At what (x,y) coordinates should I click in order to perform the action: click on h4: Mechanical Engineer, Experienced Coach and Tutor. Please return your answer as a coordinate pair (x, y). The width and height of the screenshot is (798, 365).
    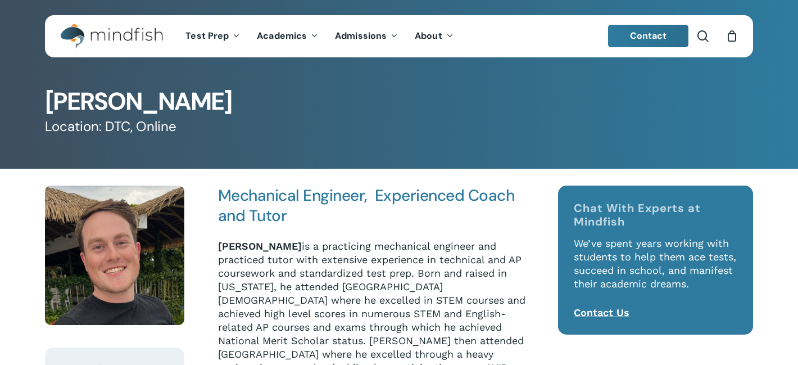
    Looking at the image, I should click on (374, 206).